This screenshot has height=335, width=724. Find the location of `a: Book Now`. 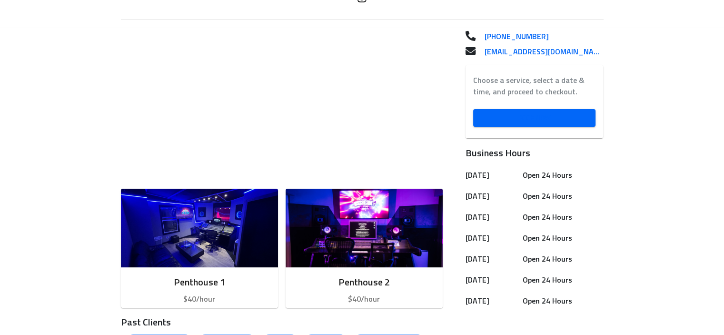

a: Book Now is located at coordinates (535, 118).